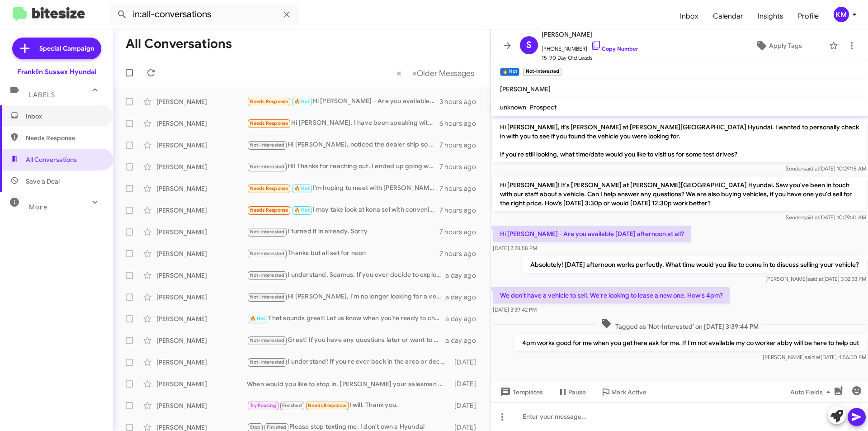 The image size is (868, 431). What do you see at coordinates (543, 107) in the screenshot?
I see `span: Prospect` at bounding box center [543, 107].